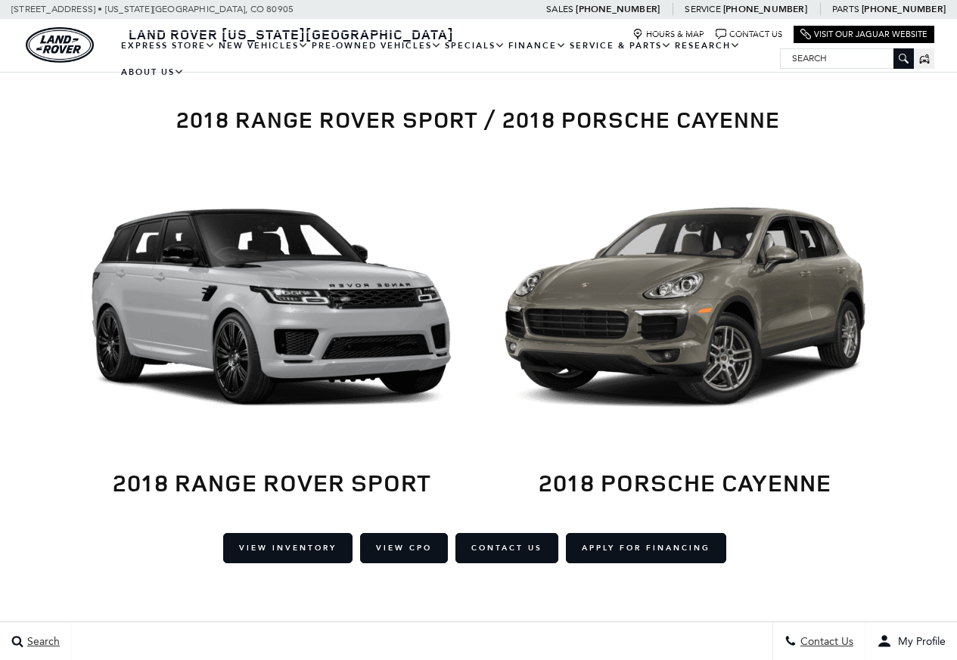 Image resolution: width=957 pixels, height=660 pixels. What do you see at coordinates (864, 34) in the screenshot?
I see `a: Visit Our Jaguar Website` at bounding box center [864, 34].